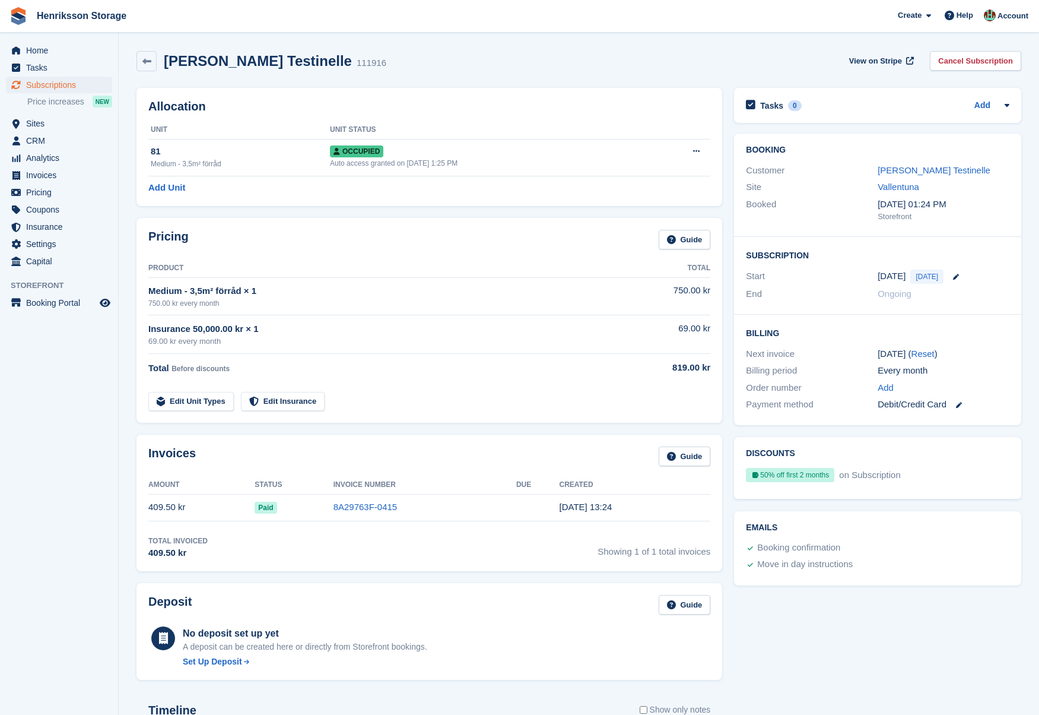 This screenshot has width=1039, height=715. Describe the element at coordinates (102, 101) in the screenshot. I see `div: NEW` at that location.